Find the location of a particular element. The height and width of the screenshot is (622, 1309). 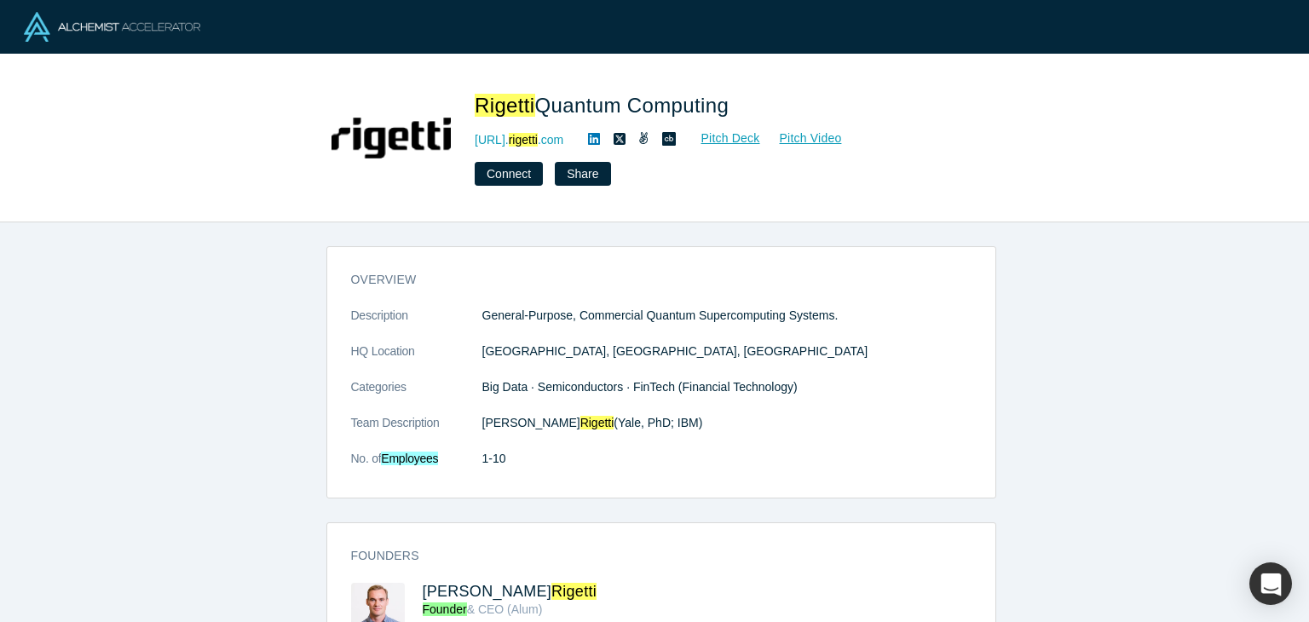

dt: Team Description is located at coordinates (417, 432).